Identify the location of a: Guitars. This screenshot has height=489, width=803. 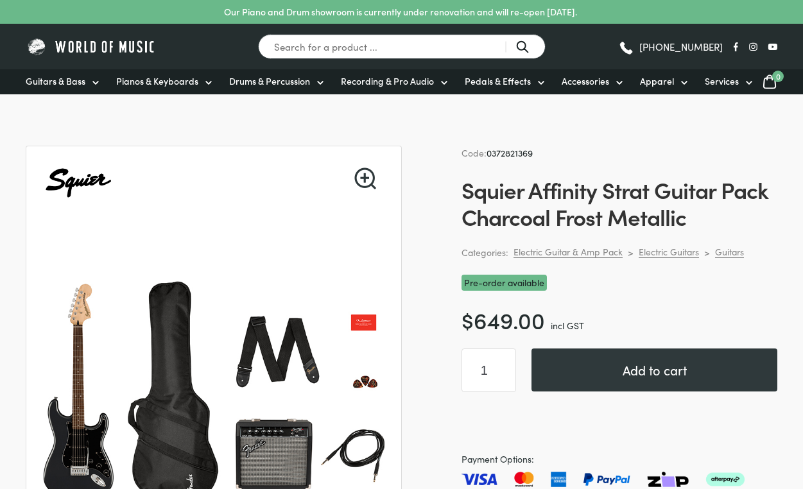
(729, 252).